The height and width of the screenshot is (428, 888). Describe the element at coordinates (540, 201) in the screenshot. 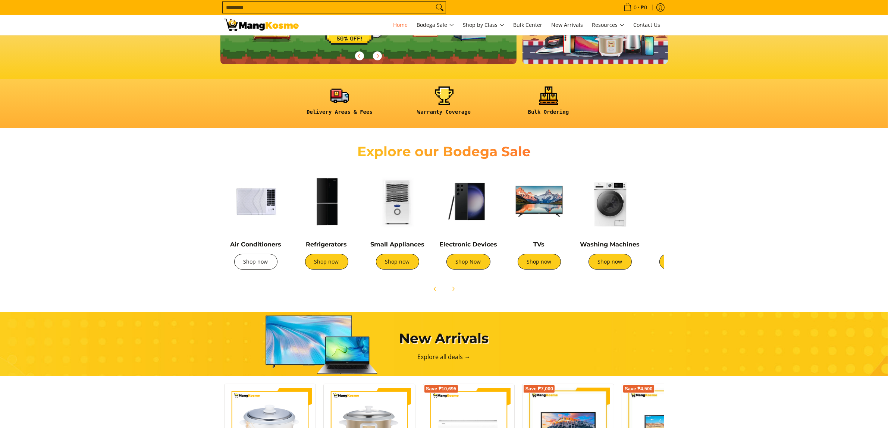

I see `img: TVs` at that location.